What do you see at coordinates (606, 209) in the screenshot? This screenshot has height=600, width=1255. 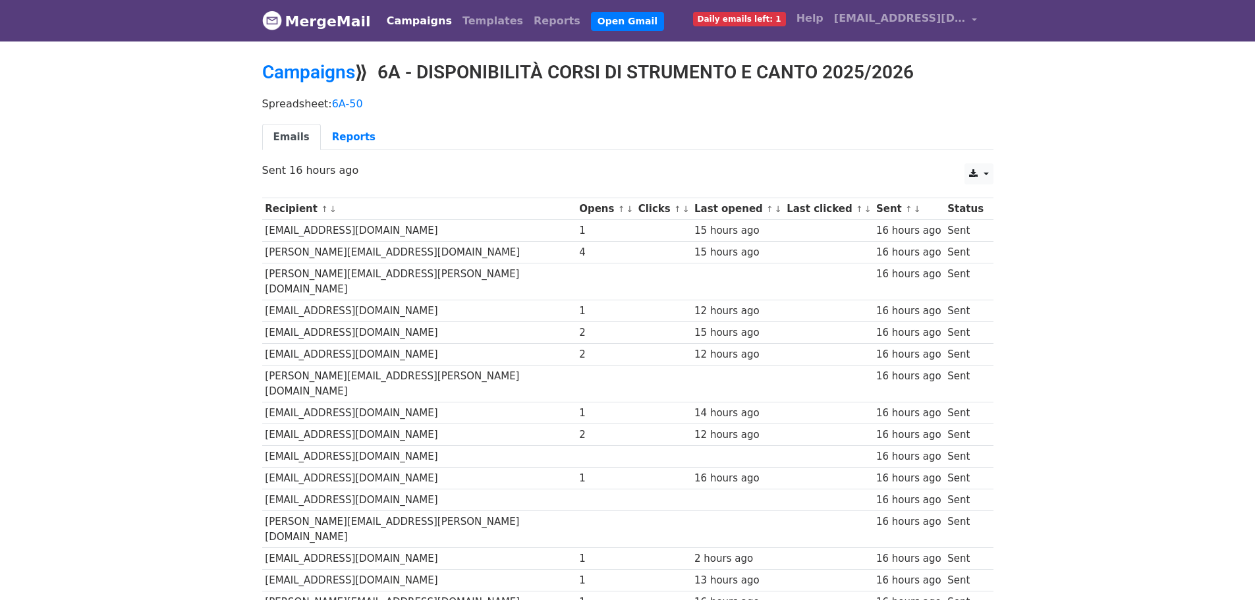 I see `th: Opens` at bounding box center [606, 209].